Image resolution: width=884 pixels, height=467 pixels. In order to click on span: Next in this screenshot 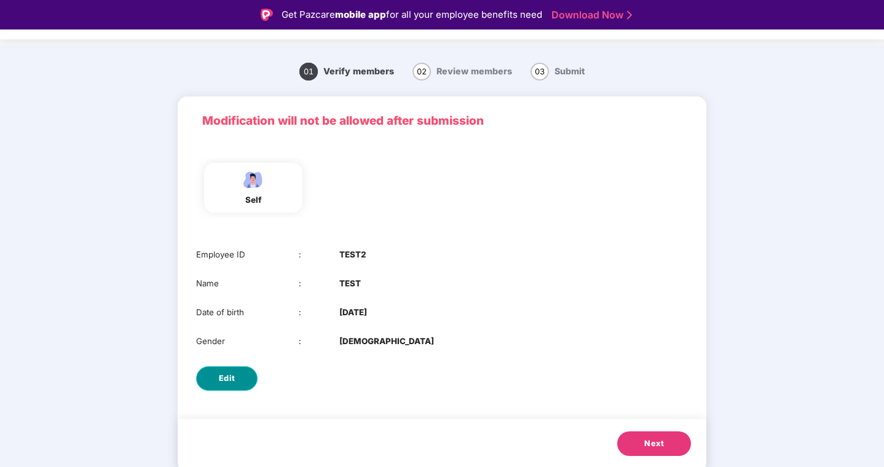, I will do `click(654, 444)`.